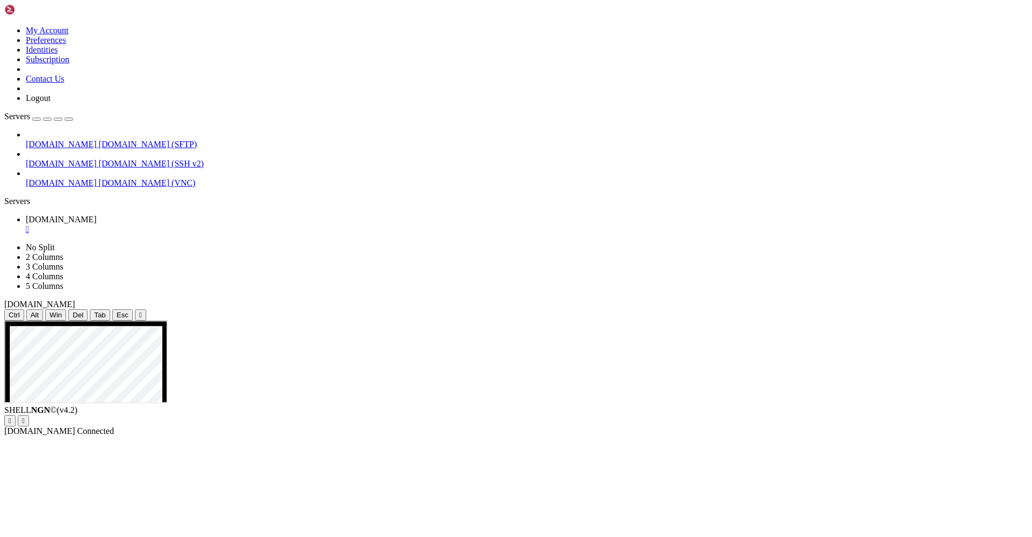 Image resolution: width=1032 pixels, height=537 pixels. What do you see at coordinates (78, 315) in the screenshot?
I see `span: Del` at bounding box center [78, 315].